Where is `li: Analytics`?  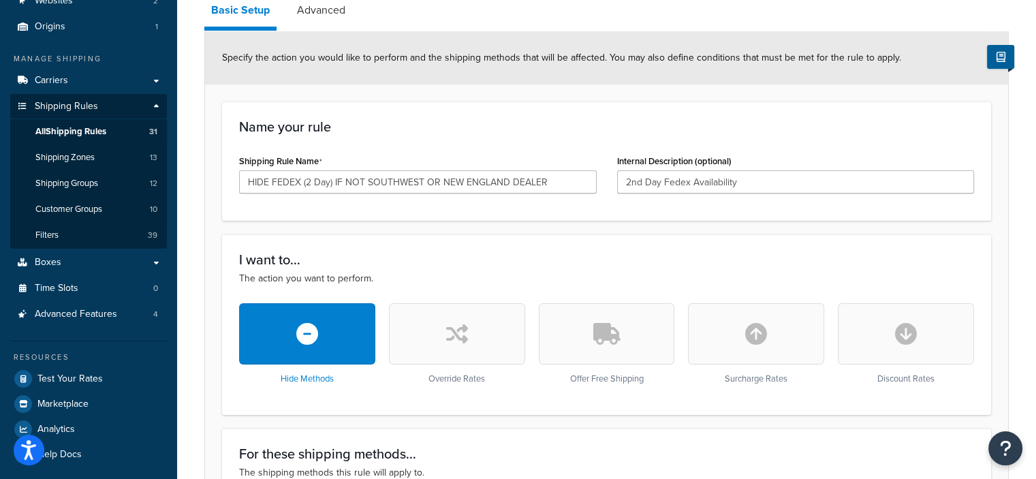 li: Analytics is located at coordinates (89, 429).